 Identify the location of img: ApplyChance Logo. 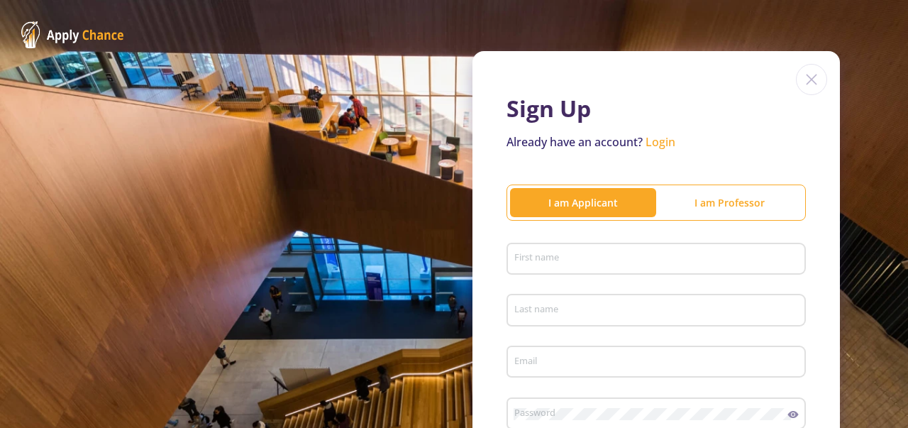
(72, 35).